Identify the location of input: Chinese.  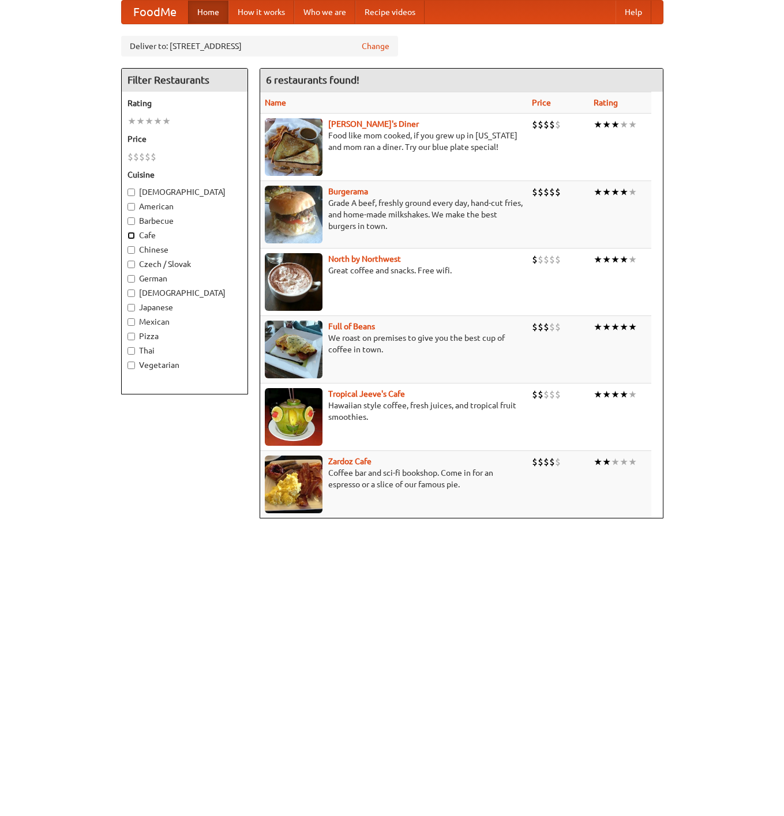
(131, 250).